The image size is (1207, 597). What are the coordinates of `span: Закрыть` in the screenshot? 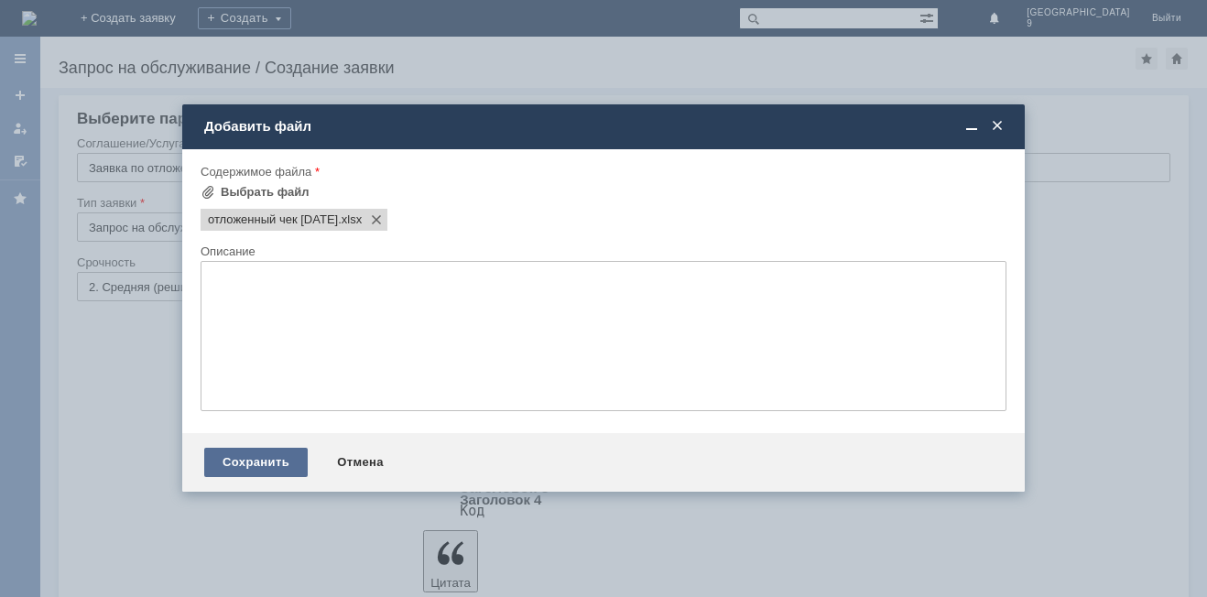 It's located at (997, 126).